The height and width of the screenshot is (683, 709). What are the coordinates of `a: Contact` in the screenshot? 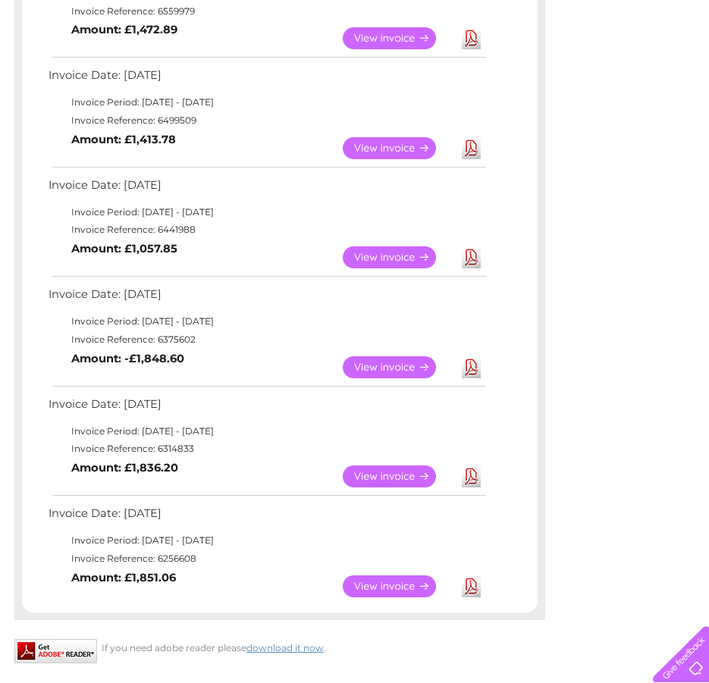 It's located at (626, 70).